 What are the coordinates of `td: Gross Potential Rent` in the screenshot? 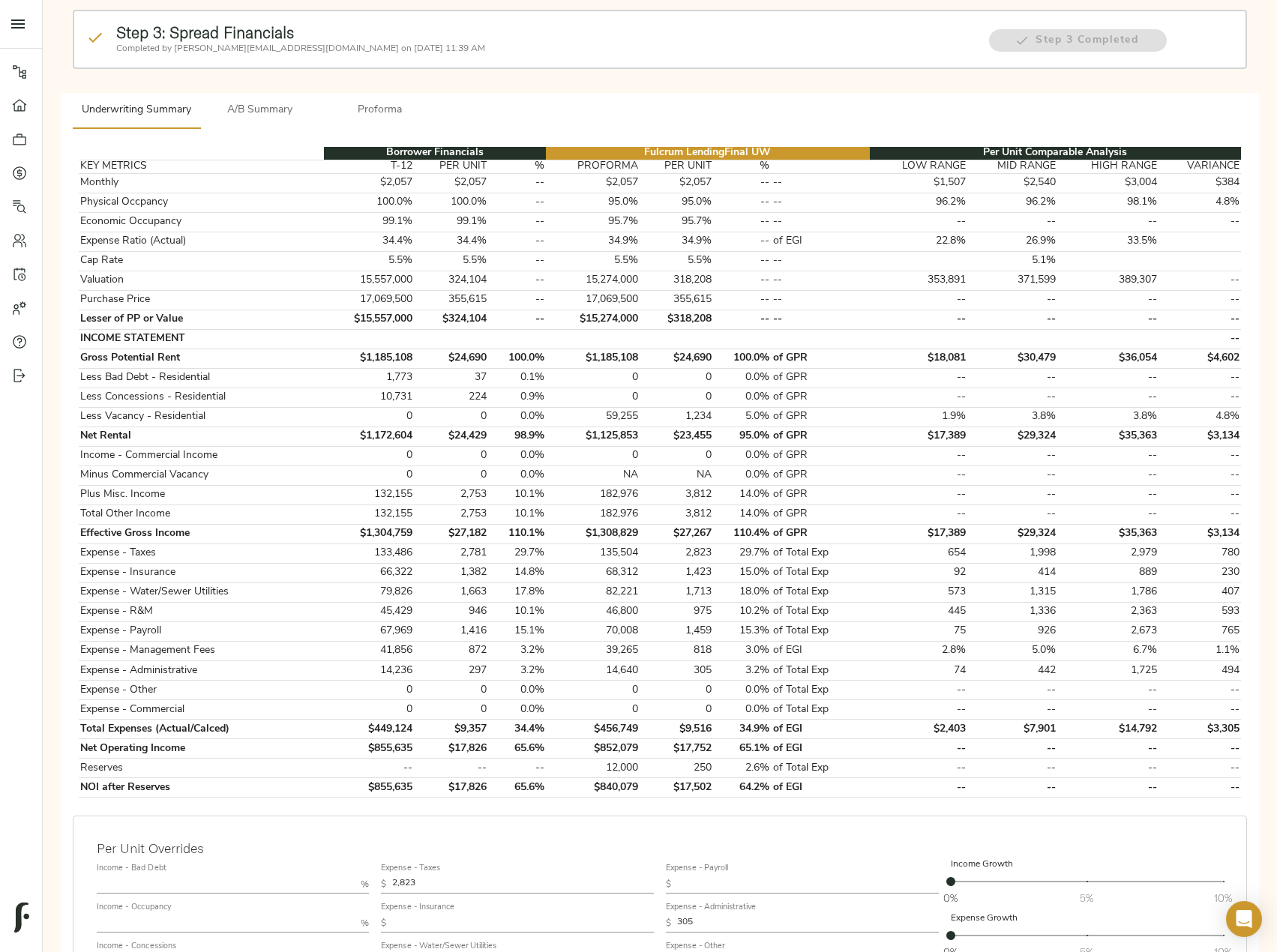 It's located at (201, 358).